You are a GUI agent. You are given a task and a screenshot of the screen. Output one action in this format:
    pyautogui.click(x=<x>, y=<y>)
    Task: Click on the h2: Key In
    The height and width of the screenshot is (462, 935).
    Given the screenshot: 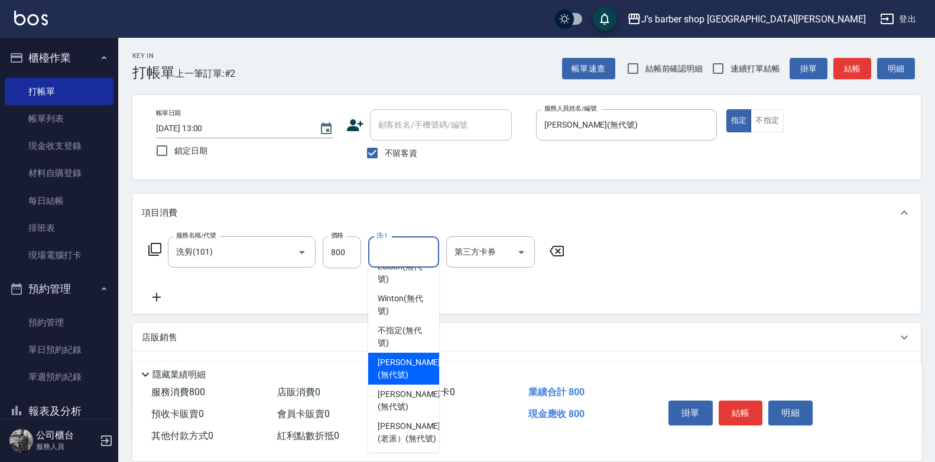 What is the action you would take?
    pyautogui.click(x=154, y=56)
    